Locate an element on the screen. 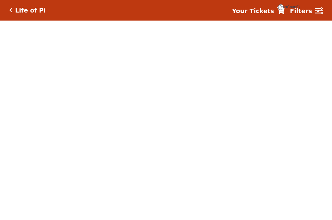  a: Your Tickets {{cartCount}} is located at coordinates (258, 11).